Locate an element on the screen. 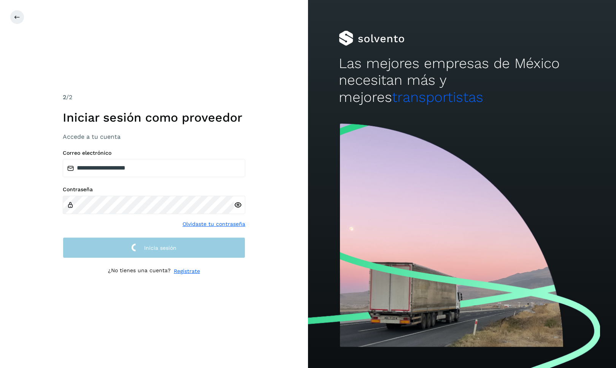 The width and height of the screenshot is (616, 368). a: Olvidaste tu contraseña is located at coordinates (214, 224).